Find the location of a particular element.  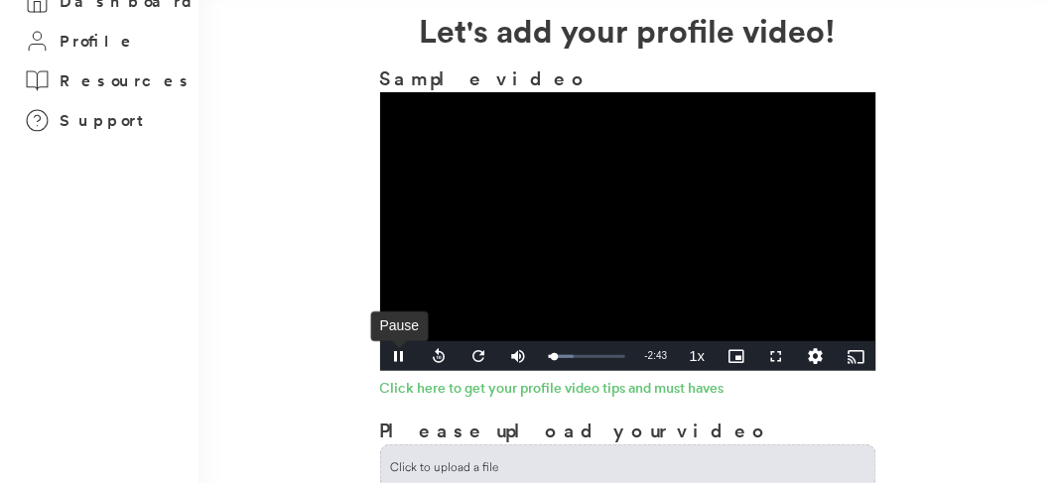

div: Video Player is located at coordinates (628, 231).